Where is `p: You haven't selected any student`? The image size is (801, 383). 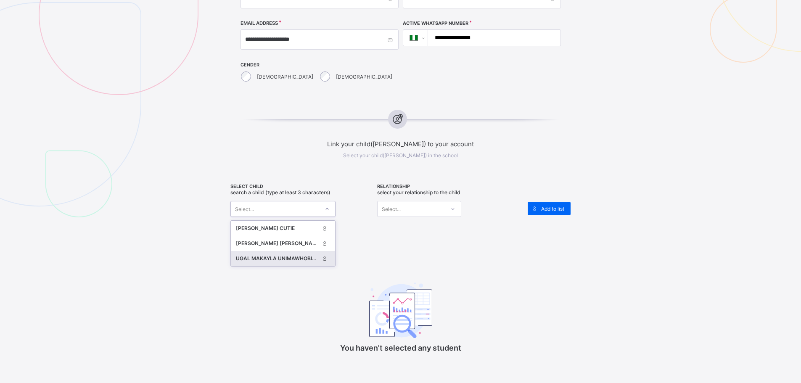 p: You haven't selected any student is located at coordinates (401, 348).